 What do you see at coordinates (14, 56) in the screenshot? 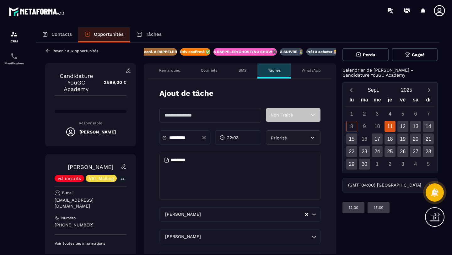
I see `img: scheduler` at bounding box center [14, 56].